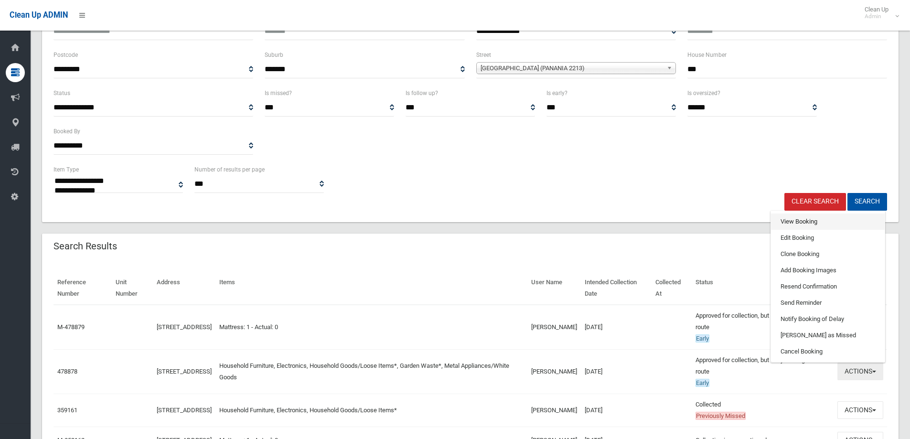 The image size is (910, 439). Describe the element at coordinates (62, 93) in the screenshot. I see `label: Status` at that location.